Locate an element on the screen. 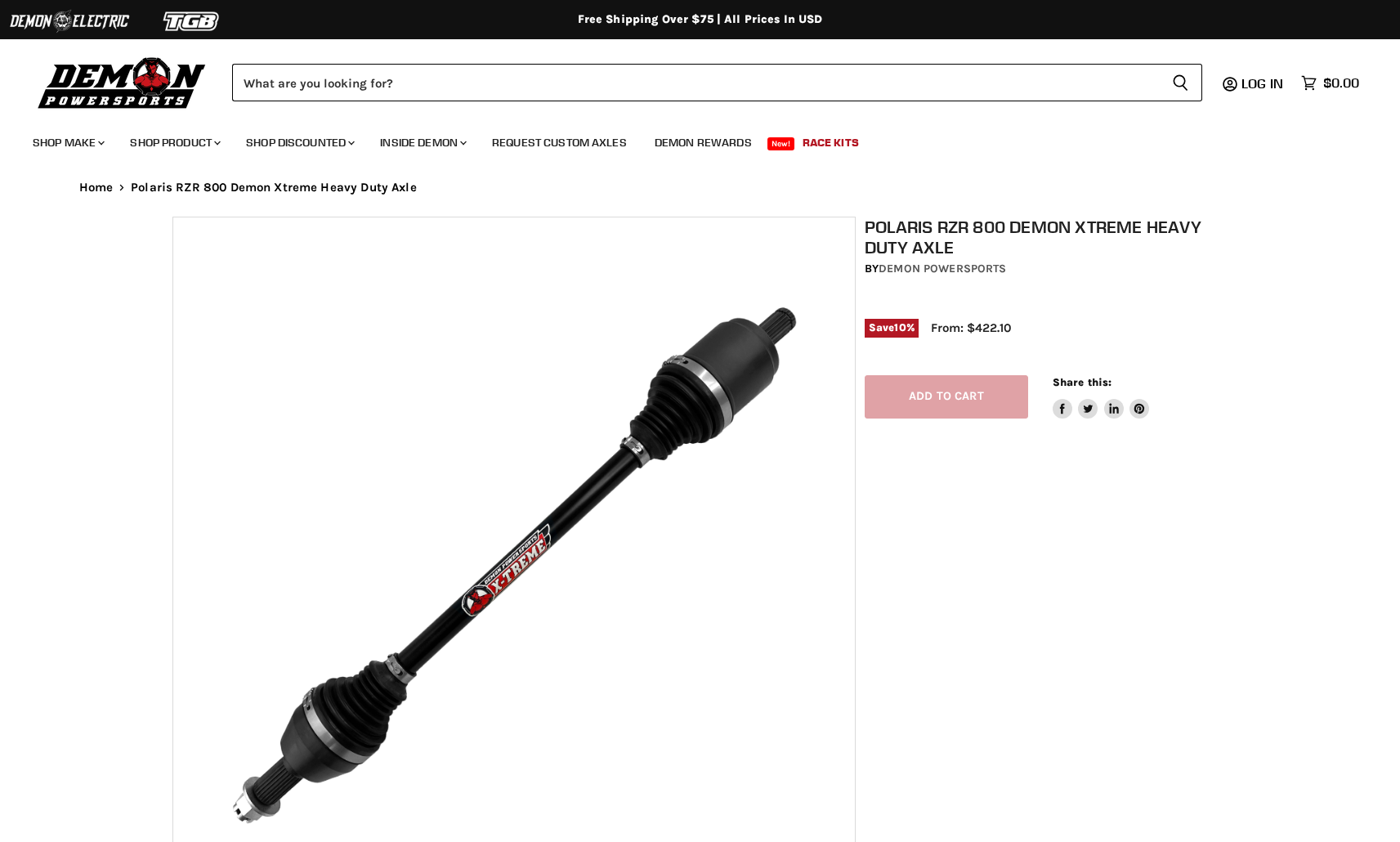 The height and width of the screenshot is (842, 1400). a: Demon Rewards is located at coordinates (703, 143).